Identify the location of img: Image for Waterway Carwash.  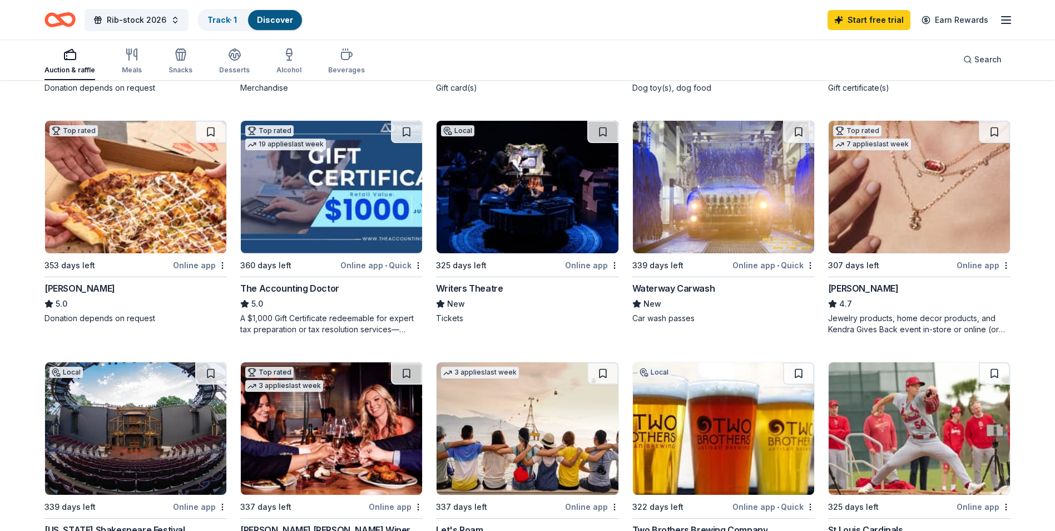
(724, 187).